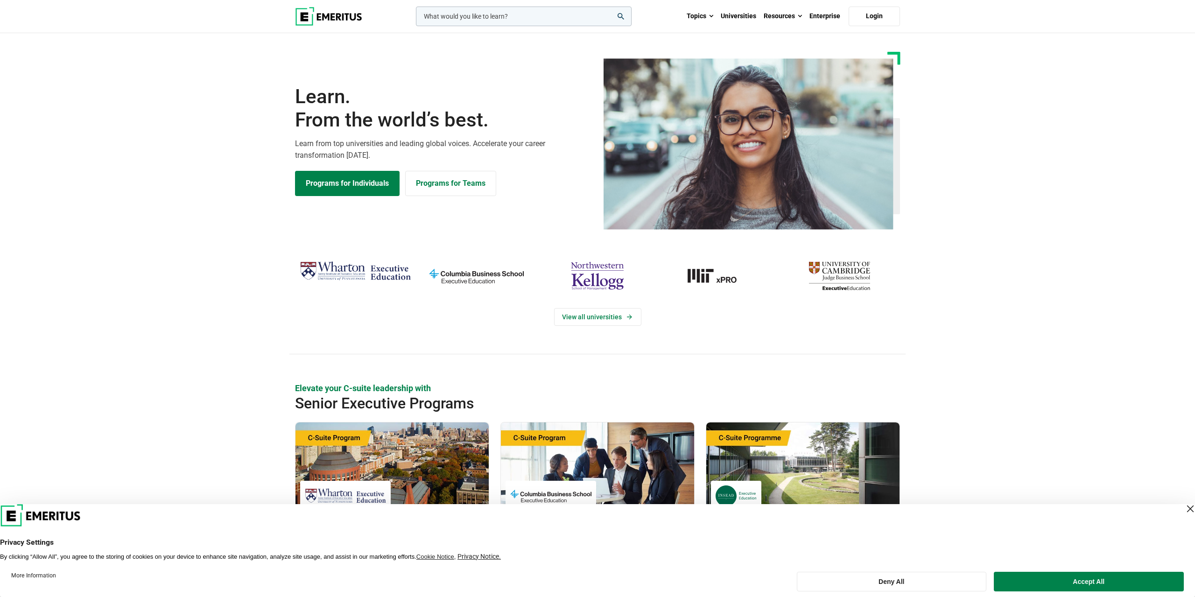  I want to click on span: From the world’s best., so click(444, 120).